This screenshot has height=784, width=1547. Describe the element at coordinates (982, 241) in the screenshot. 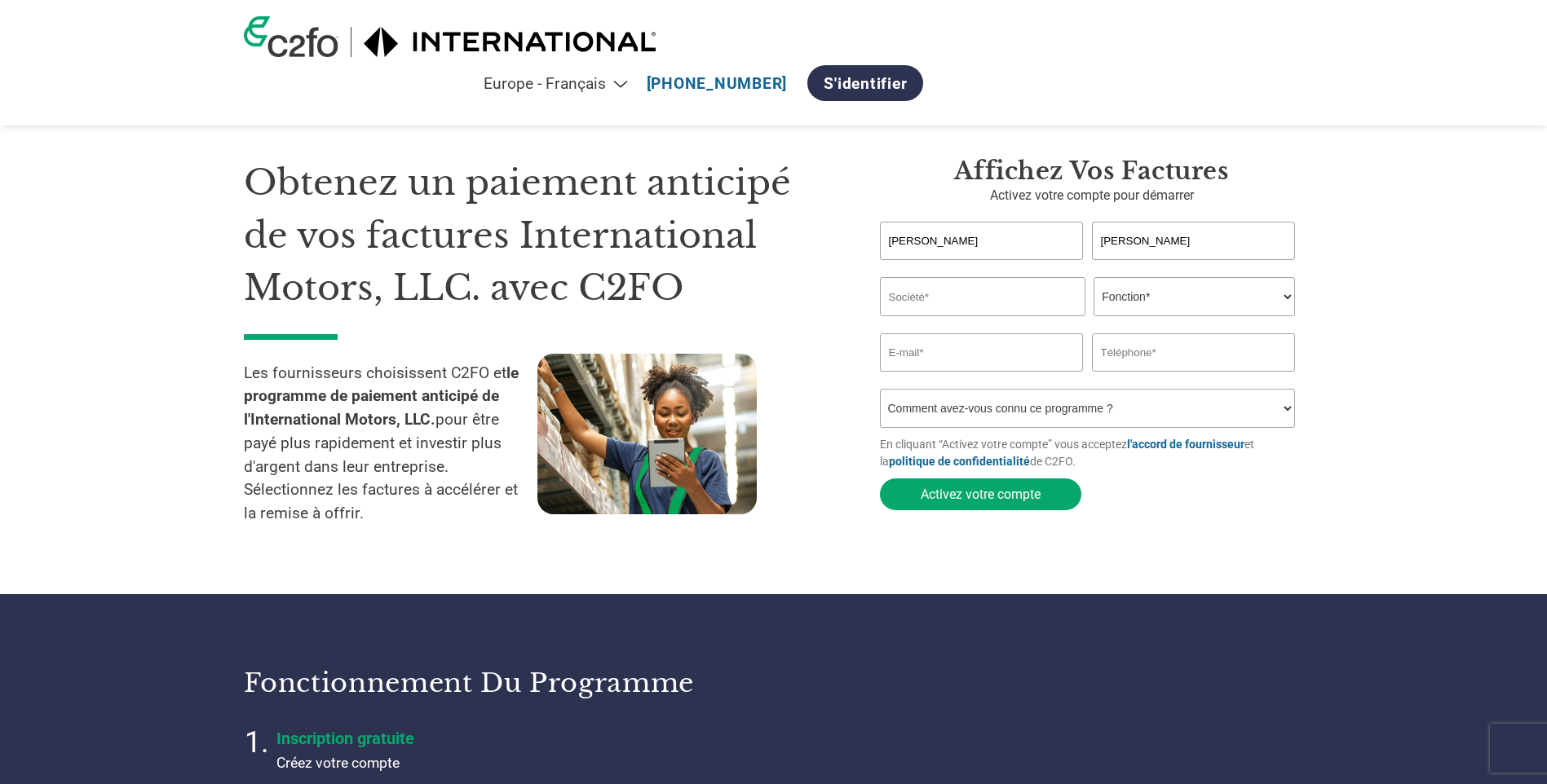

I see `input: Prénom*` at that location.